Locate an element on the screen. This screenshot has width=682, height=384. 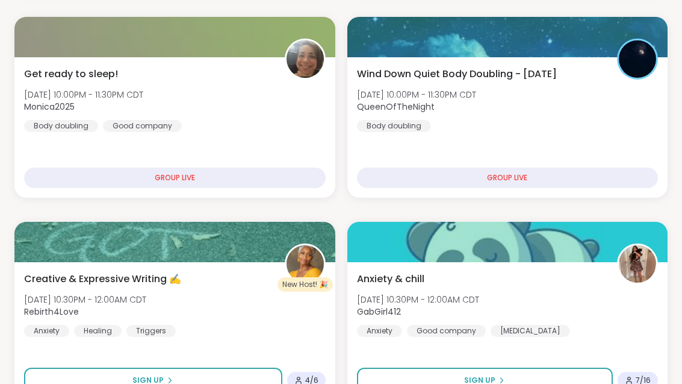
div: Healing is located at coordinates (98, 331).